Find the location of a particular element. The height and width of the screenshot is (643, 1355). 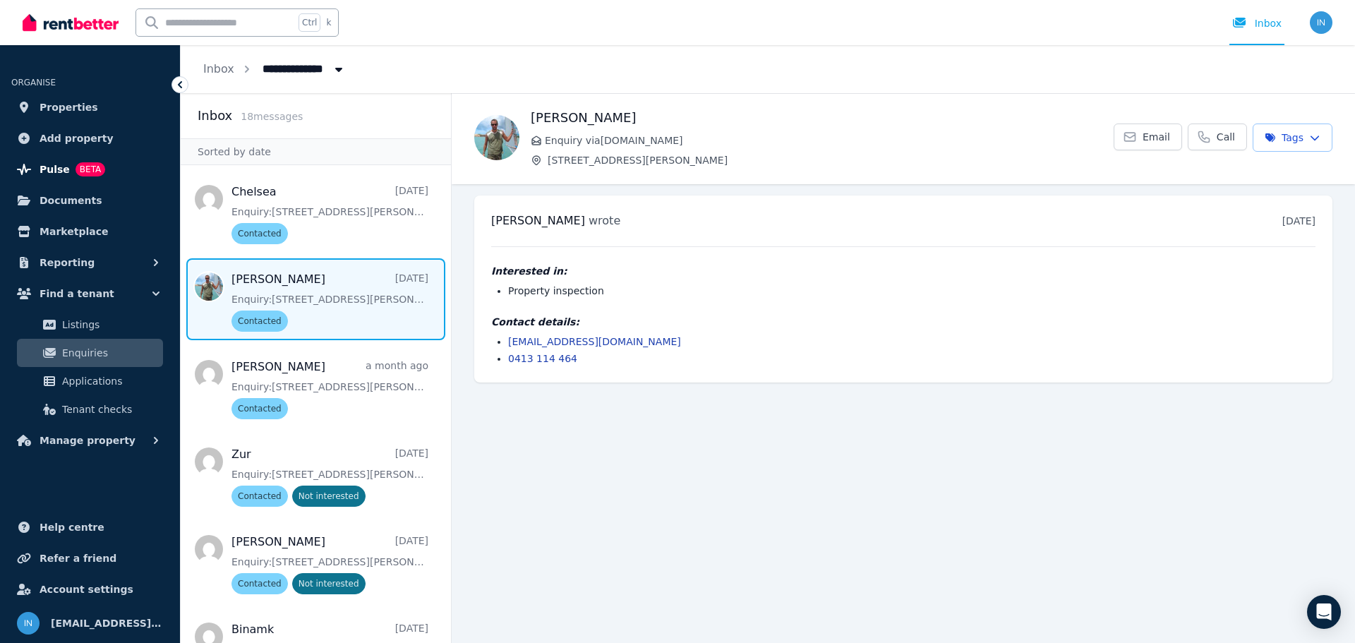

a: Add property is located at coordinates (90, 138).